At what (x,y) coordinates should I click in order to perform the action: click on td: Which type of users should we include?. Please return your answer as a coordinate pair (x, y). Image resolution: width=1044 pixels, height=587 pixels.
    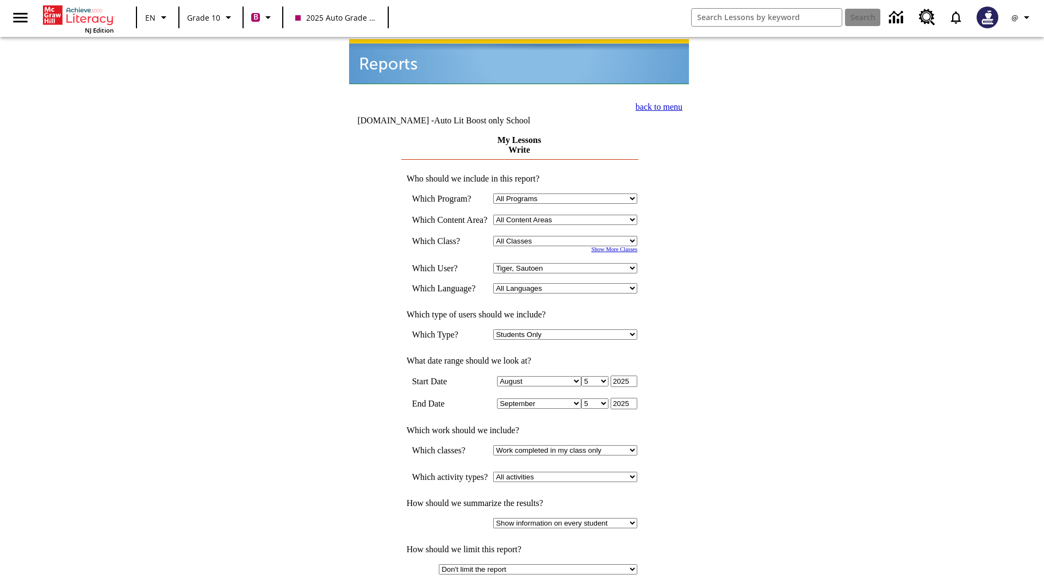
    Looking at the image, I should click on (519, 315).